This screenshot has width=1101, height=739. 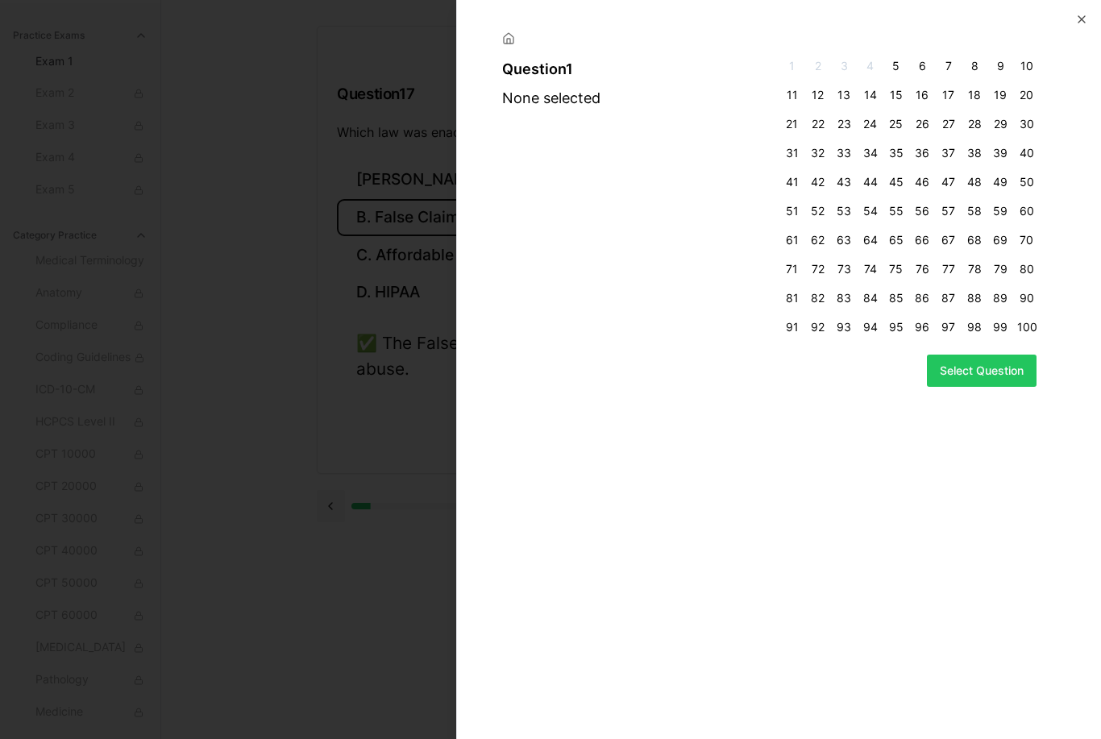 I want to click on span: 26, so click(x=922, y=124).